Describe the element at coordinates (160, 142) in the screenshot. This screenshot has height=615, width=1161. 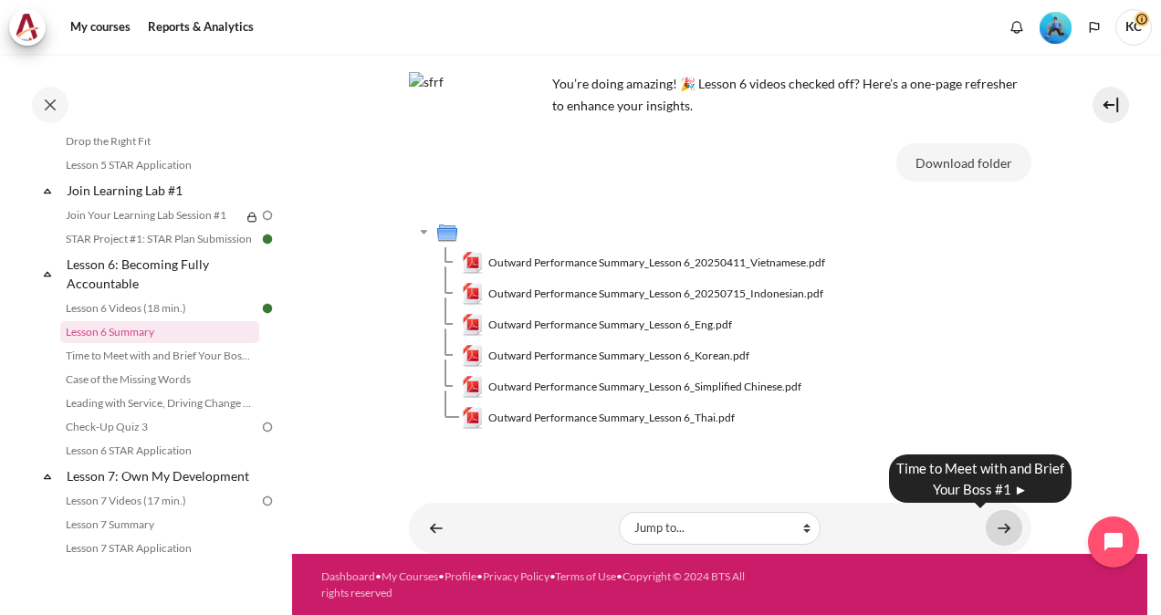
I see `a: Drop the Right Fit` at that location.